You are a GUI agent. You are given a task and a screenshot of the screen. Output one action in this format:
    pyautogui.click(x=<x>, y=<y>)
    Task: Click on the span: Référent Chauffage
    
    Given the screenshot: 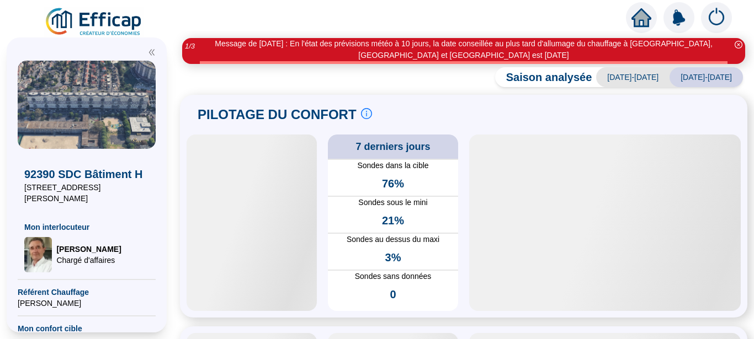 What is the action you would take?
    pyautogui.click(x=87, y=292)
    